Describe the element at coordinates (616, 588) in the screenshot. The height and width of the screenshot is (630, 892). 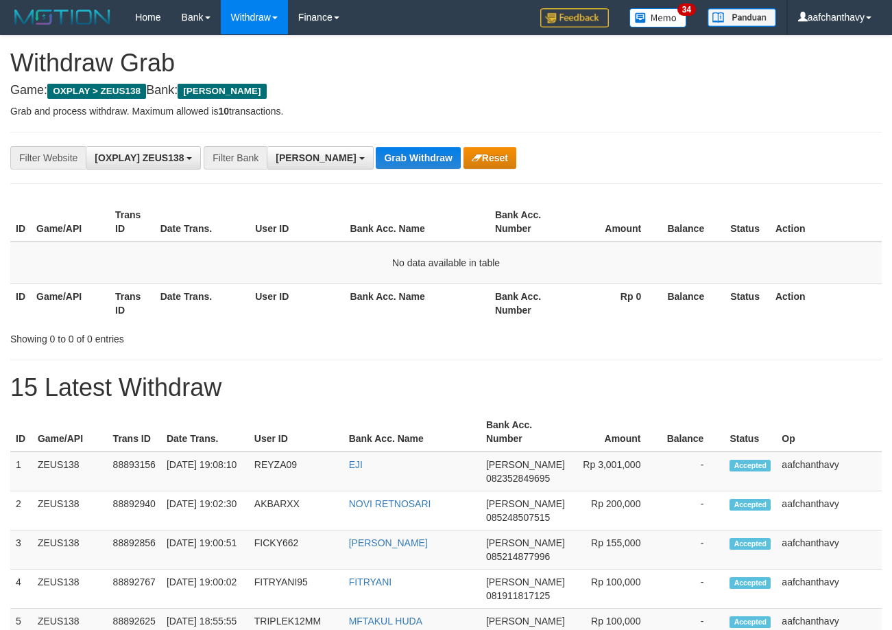
I see `td: Rp 100,000` at that location.